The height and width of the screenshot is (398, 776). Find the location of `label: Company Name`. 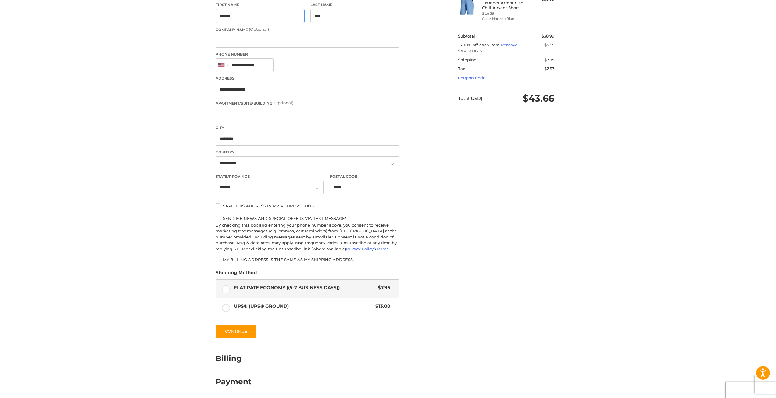

label: Company Name is located at coordinates (307, 30).